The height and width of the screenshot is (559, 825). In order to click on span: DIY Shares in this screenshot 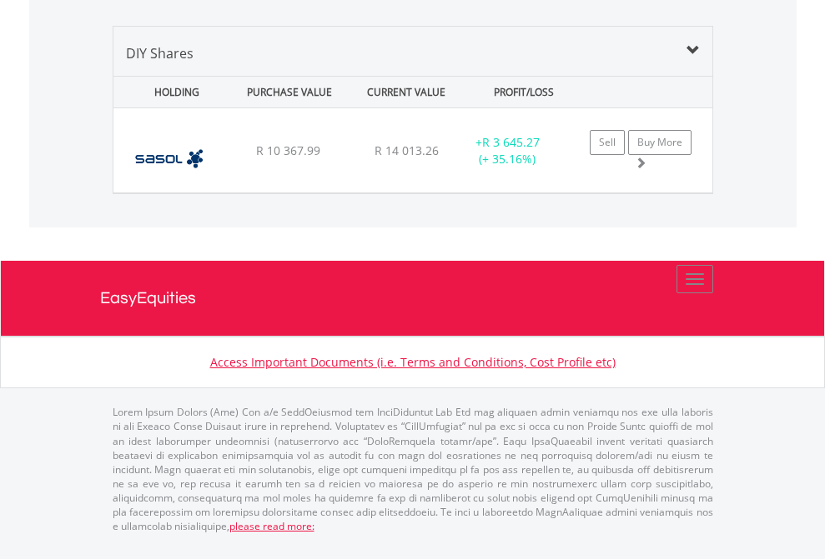, I will do `click(159, 53)`.